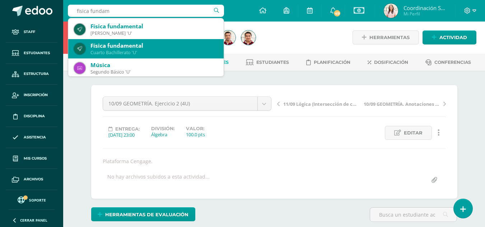  What do you see at coordinates (413, 133) in the screenshot?
I see `span: Editar` at bounding box center [413, 133].